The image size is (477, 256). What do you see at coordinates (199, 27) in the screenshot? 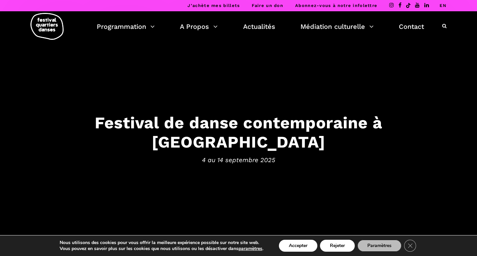
I see `a: A Propos` at bounding box center [199, 27].